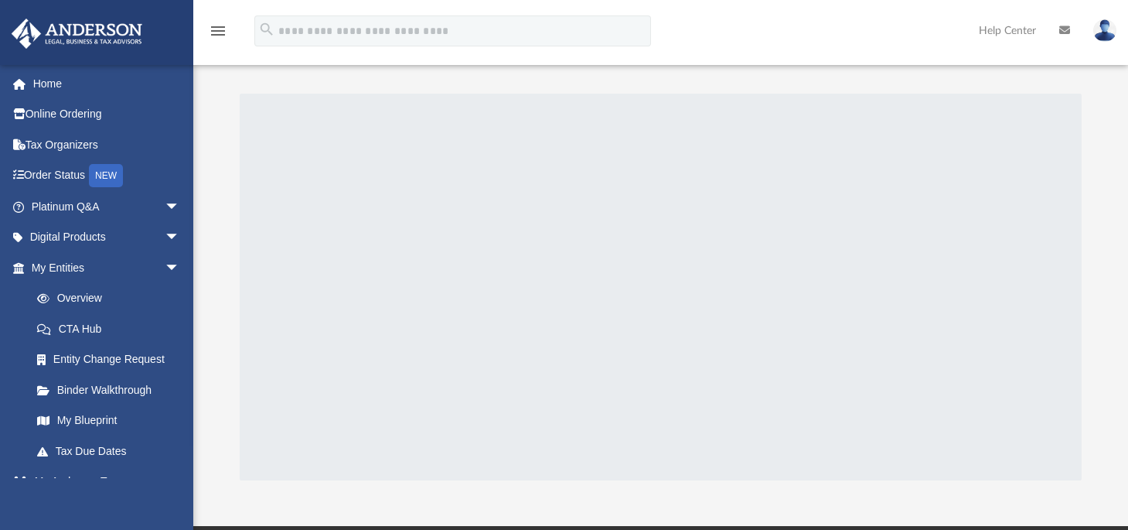 The image size is (1128, 530). What do you see at coordinates (106, 176) in the screenshot?
I see `div: NEW` at bounding box center [106, 176].